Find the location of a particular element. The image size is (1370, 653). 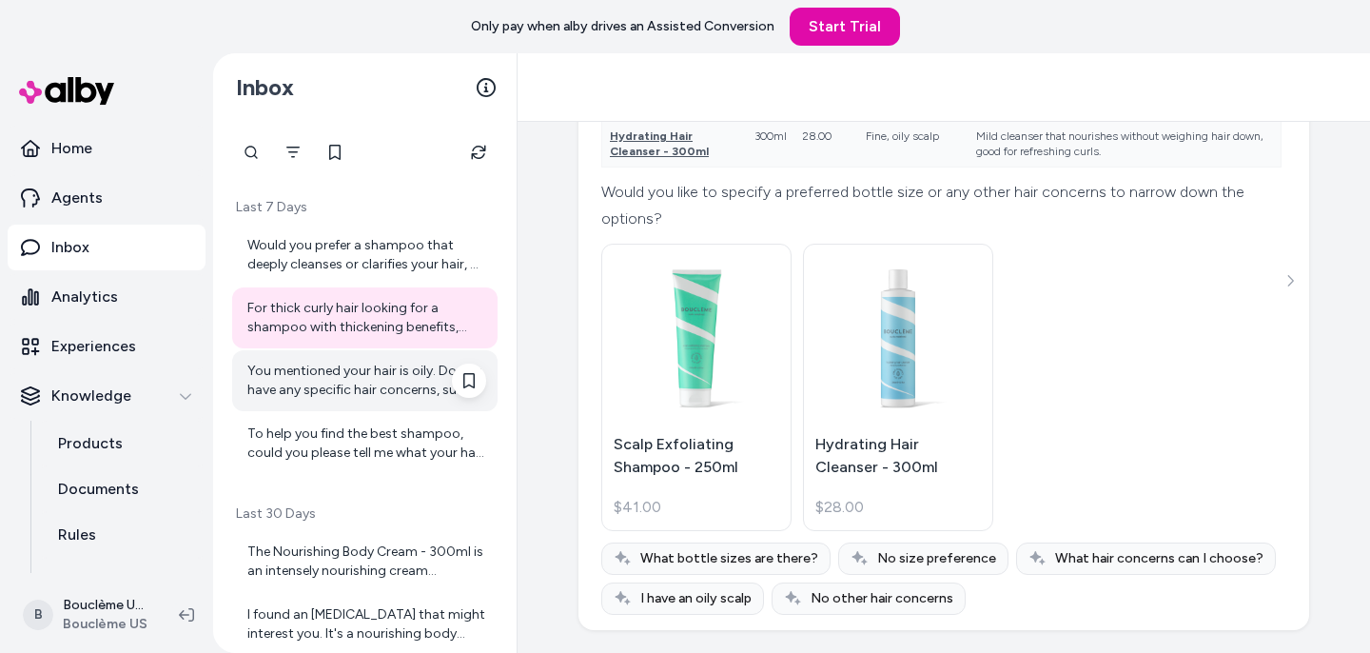

button: Filter is located at coordinates (293, 152).